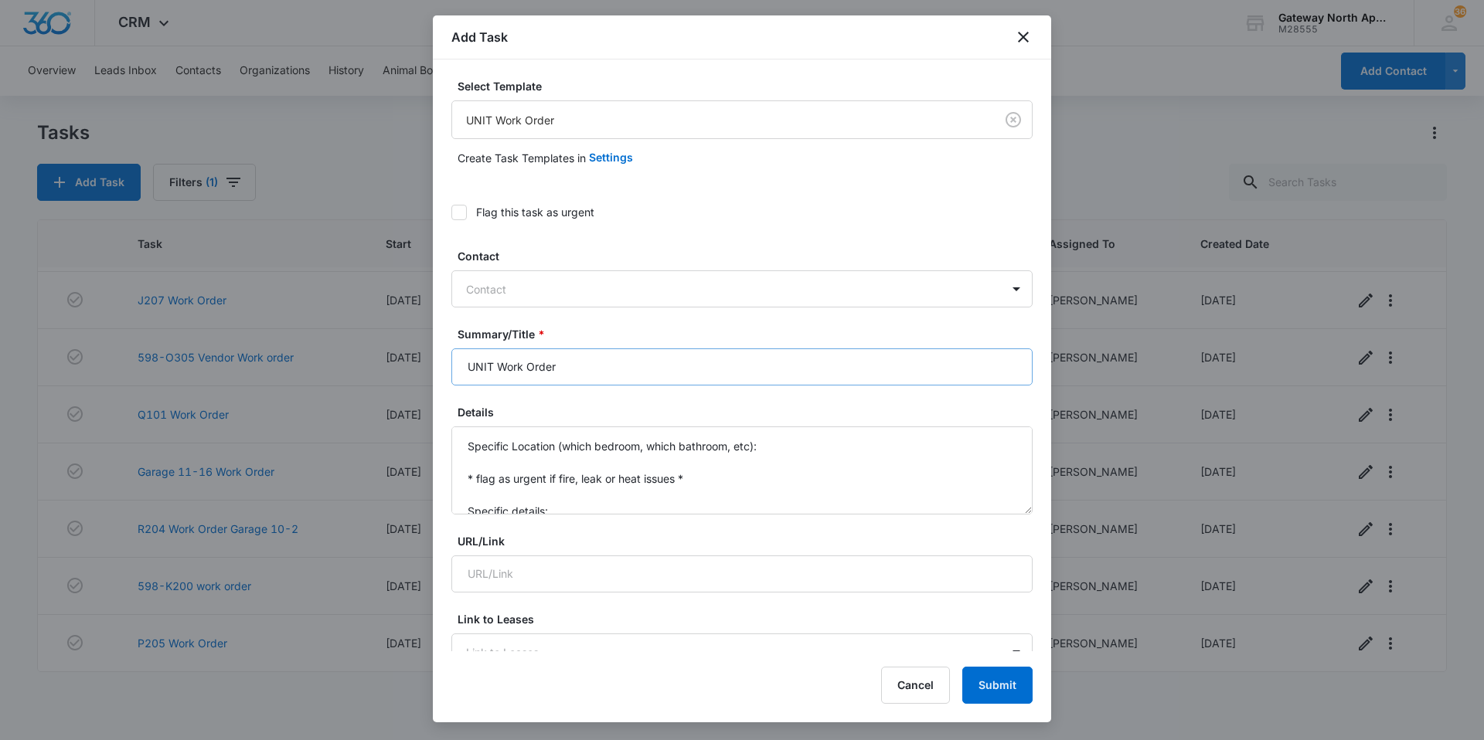 The width and height of the screenshot is (1484, 740). I want to click on button: close, so click(1023, 37).